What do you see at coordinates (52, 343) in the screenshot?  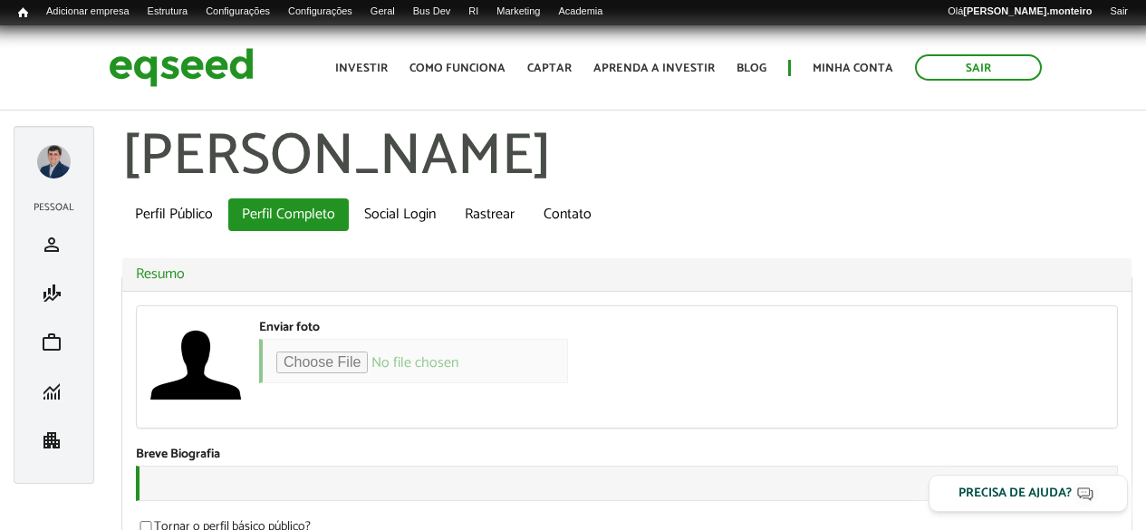 I see `span: work` at bounding box center [52, 343].